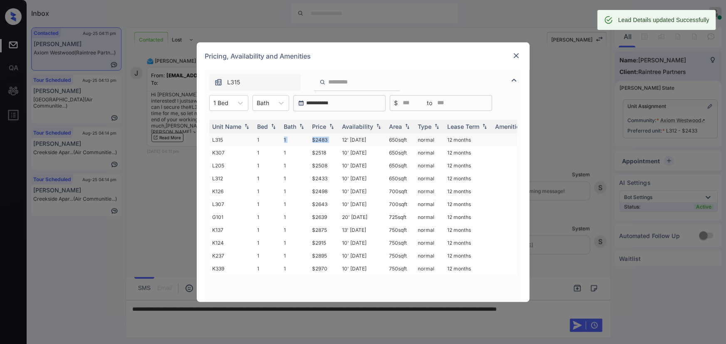 This screenshot has width=726, height=344. What do you see at coordinates (232, 217) in the screenshot?
I see `td: G101` at bounding box center [232, 217].